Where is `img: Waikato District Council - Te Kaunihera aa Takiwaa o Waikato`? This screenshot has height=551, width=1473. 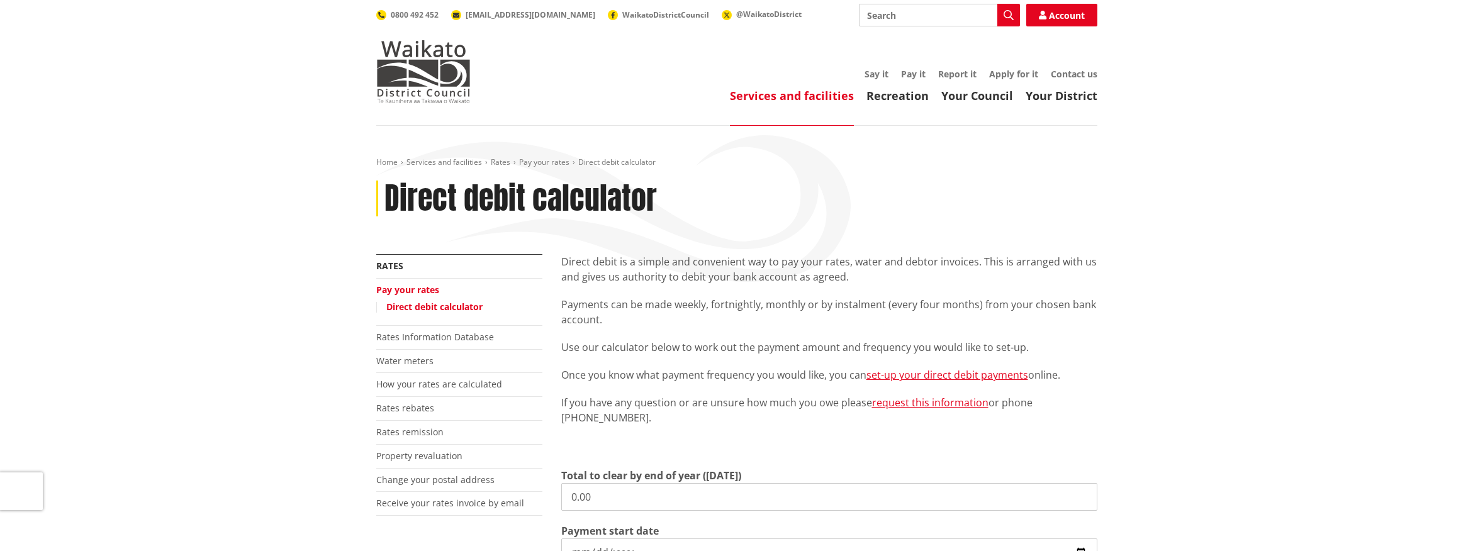 img: Waikato District Council - Te Kaunihera aa Takiwaa o Waikato is located at coordinates (424, 72).